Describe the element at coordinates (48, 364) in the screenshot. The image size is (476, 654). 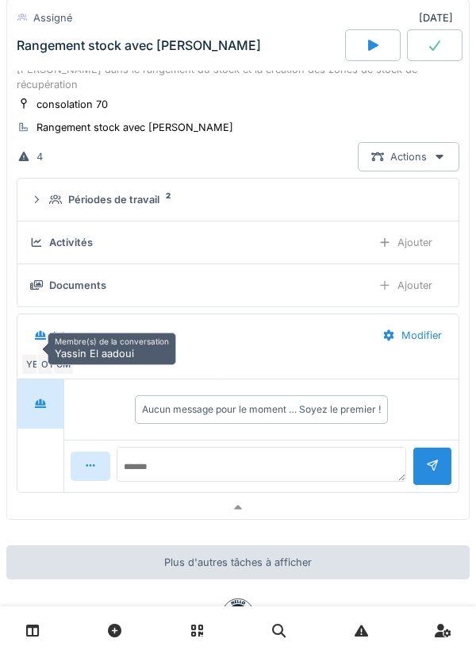
I see `div: OT` at that location.